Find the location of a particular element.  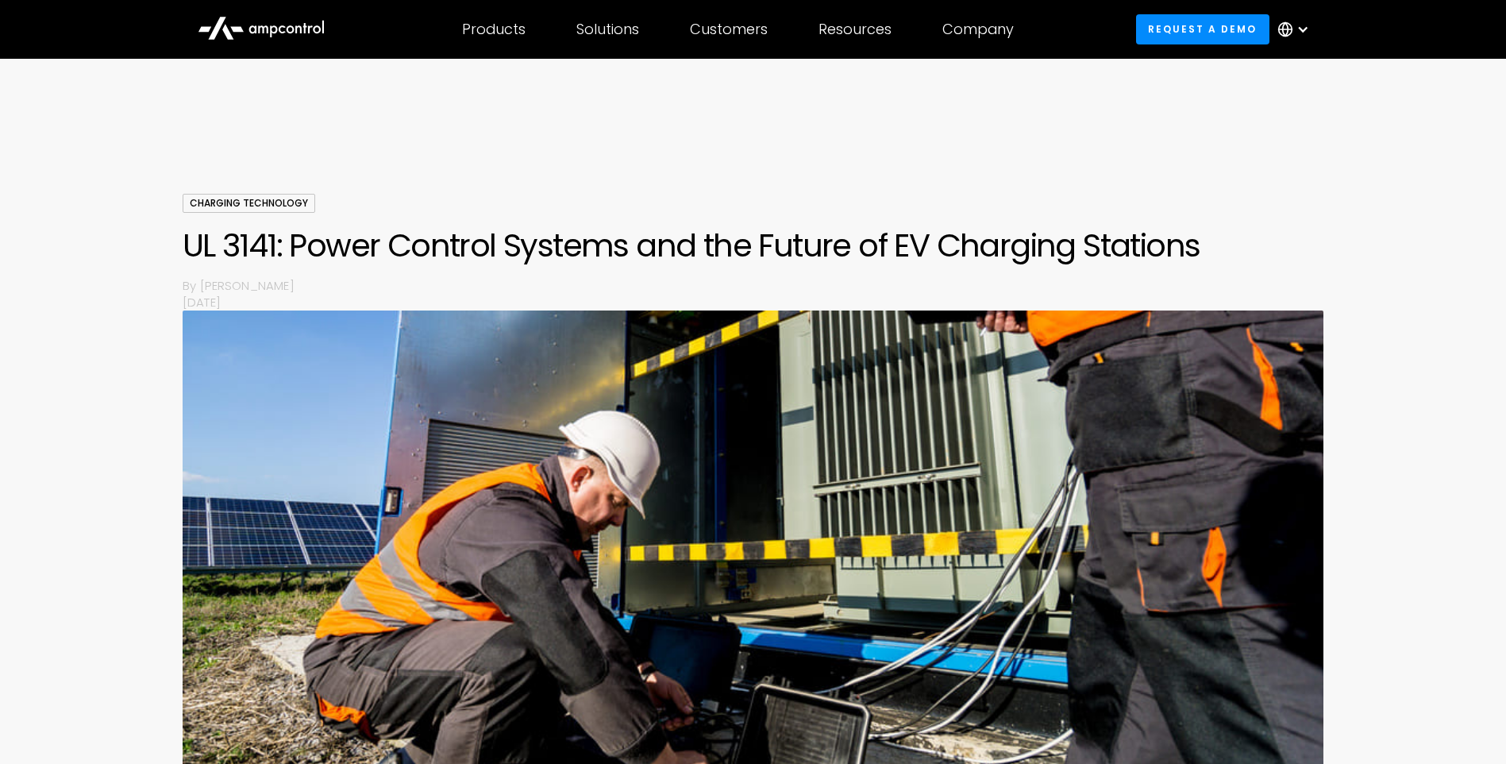

div: Solutions is located at coordinates (607, 29).